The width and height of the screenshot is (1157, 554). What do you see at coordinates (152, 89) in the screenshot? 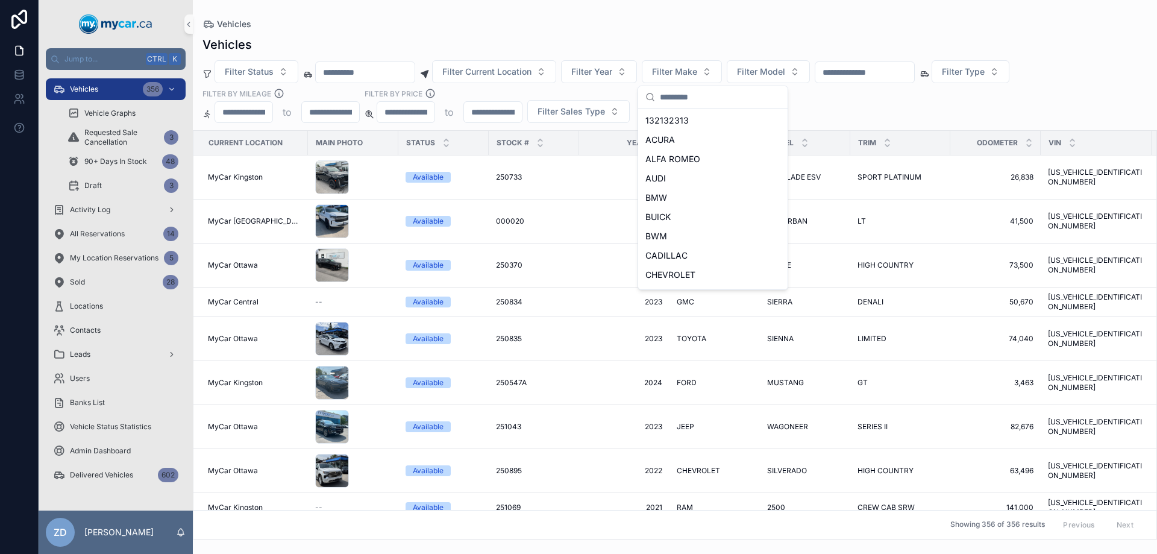
I see `div: 356` at bounding box center [152, 89].